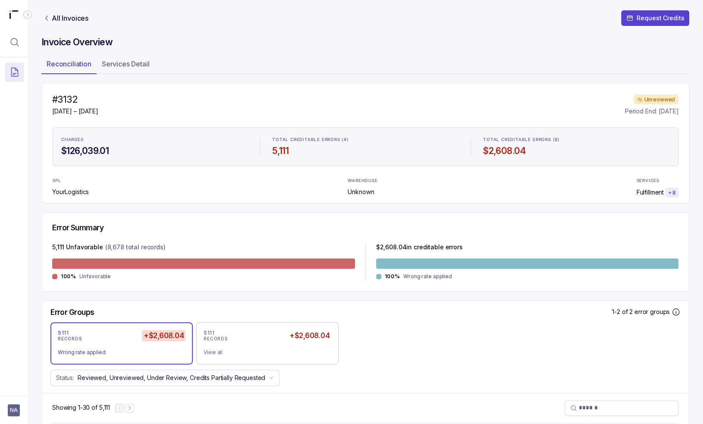 The height and width of the screenshot is (424, 703). I want to click on p: Reviewed, Unreviewed, Under Review, Credits Partially Requested, so click(171, 378).